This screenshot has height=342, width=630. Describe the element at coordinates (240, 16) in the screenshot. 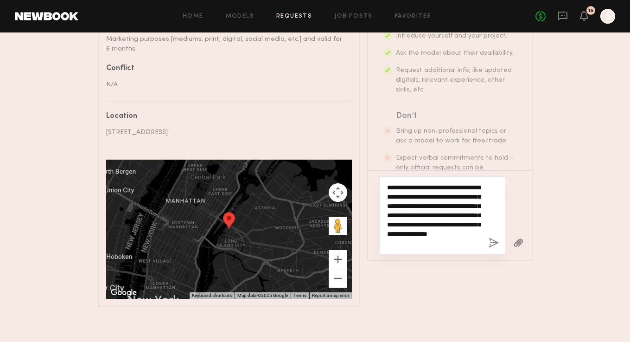

I see `a: Models` at that location.